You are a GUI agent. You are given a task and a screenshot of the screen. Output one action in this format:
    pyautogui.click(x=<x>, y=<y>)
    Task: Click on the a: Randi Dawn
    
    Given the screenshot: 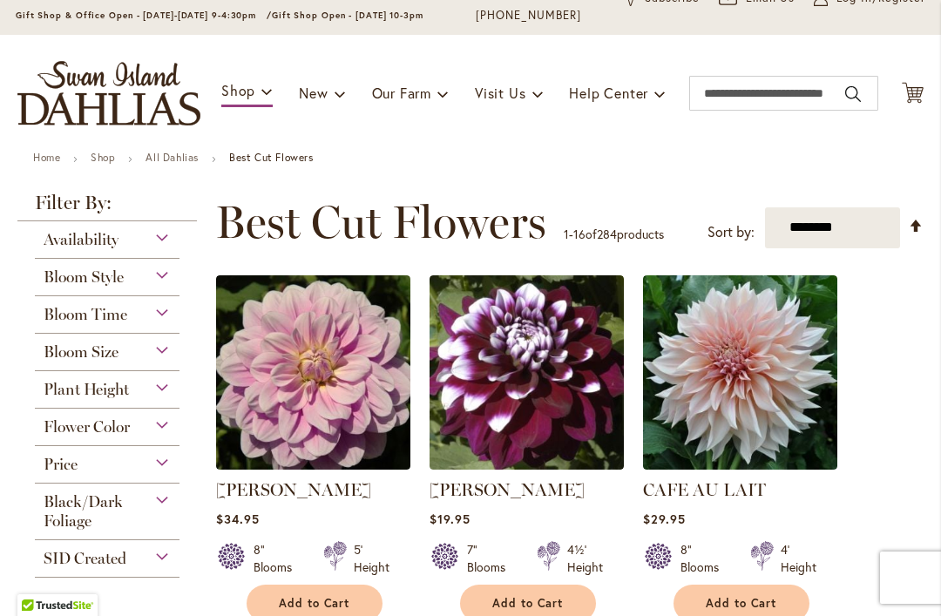 What is the action you would take?
    pyautogui.click(x=313, y=464)
    